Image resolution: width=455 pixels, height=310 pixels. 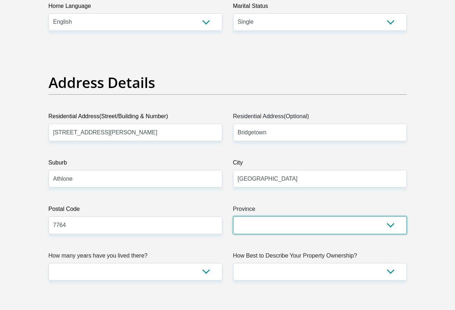 I want to click on input: Postal Code, so click(x=135, y=225).